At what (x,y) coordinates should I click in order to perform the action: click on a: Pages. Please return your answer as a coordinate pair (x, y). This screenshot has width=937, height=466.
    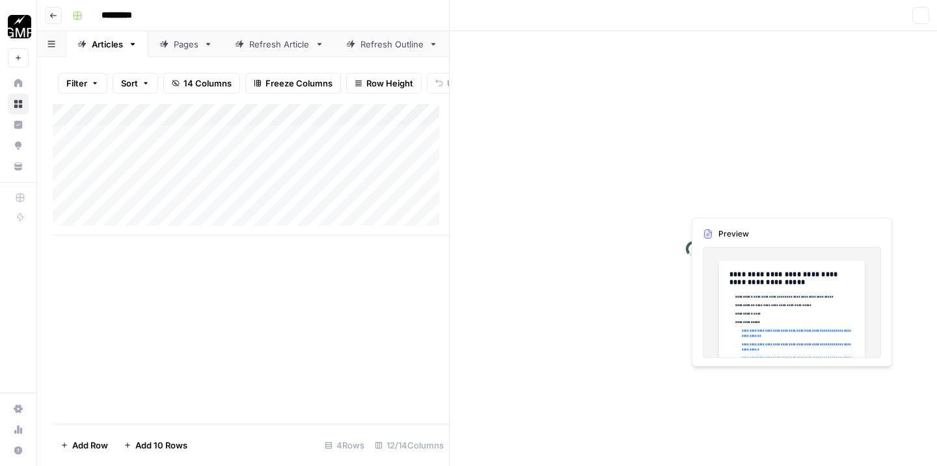
    Looking at the image, I should click on (186, 44).